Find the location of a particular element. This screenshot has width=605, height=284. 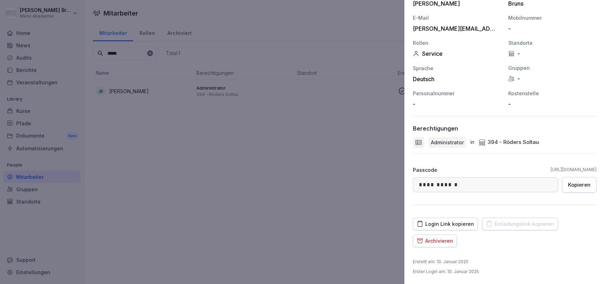

div: Mobilnummer is located at coordinates (552, 18).